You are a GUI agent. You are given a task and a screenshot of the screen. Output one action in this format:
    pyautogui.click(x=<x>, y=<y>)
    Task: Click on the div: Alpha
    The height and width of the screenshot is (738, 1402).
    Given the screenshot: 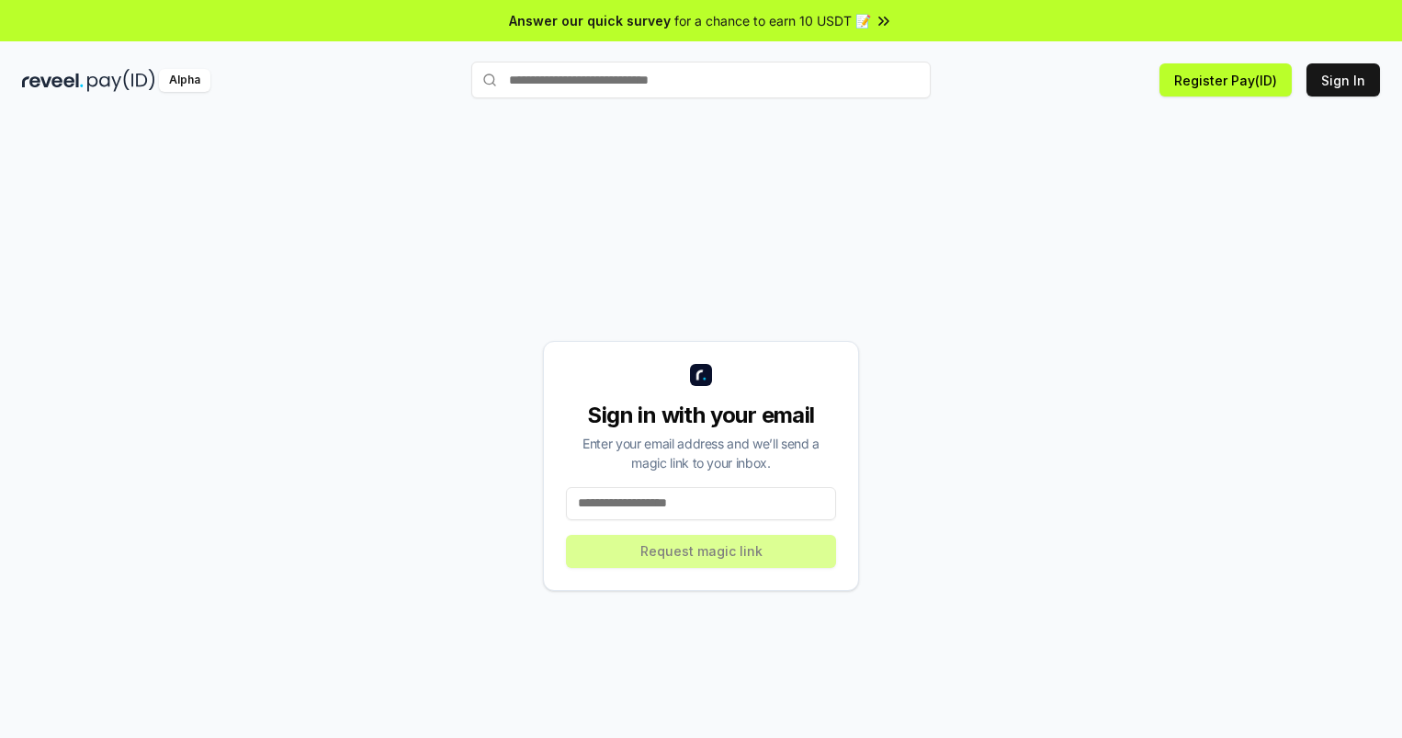 What is the action you would take?
    pyautogui.click(x=185, y=80)
    